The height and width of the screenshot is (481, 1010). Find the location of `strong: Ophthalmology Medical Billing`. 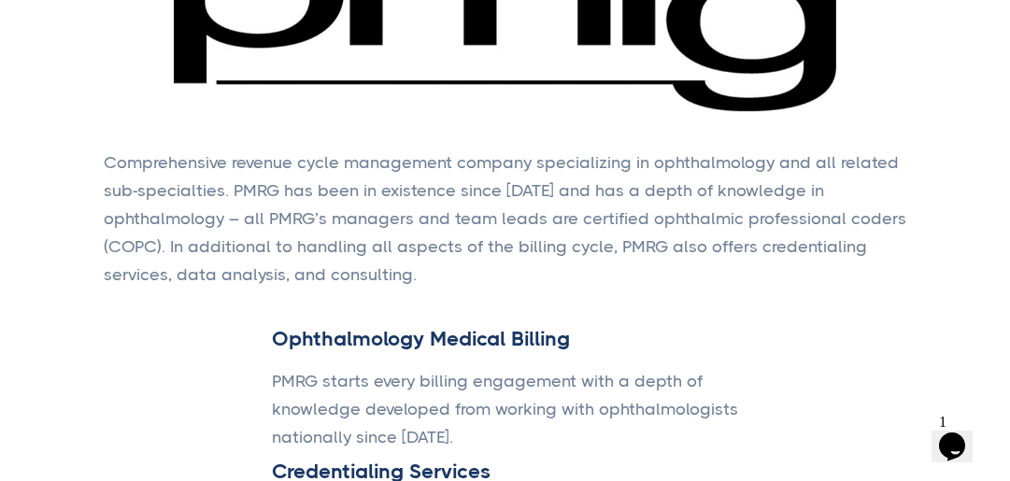

strong: Ophthalmology Medical Billing is located at coordinates (420, 338).